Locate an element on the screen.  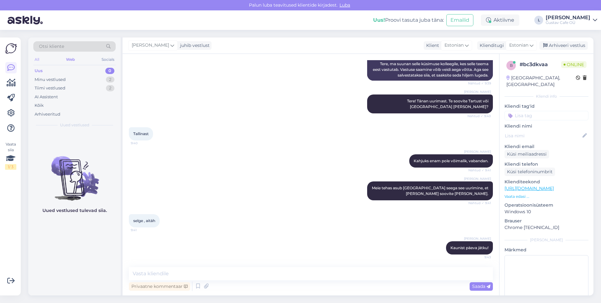
input: Lisa tag is located at coordinates (547, 115).